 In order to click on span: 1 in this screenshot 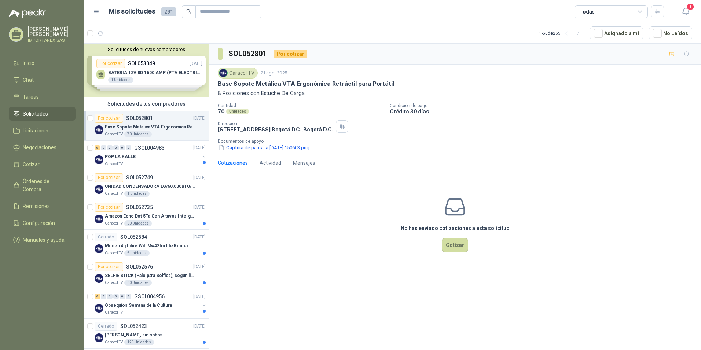, I will do `click(690, 7)`.